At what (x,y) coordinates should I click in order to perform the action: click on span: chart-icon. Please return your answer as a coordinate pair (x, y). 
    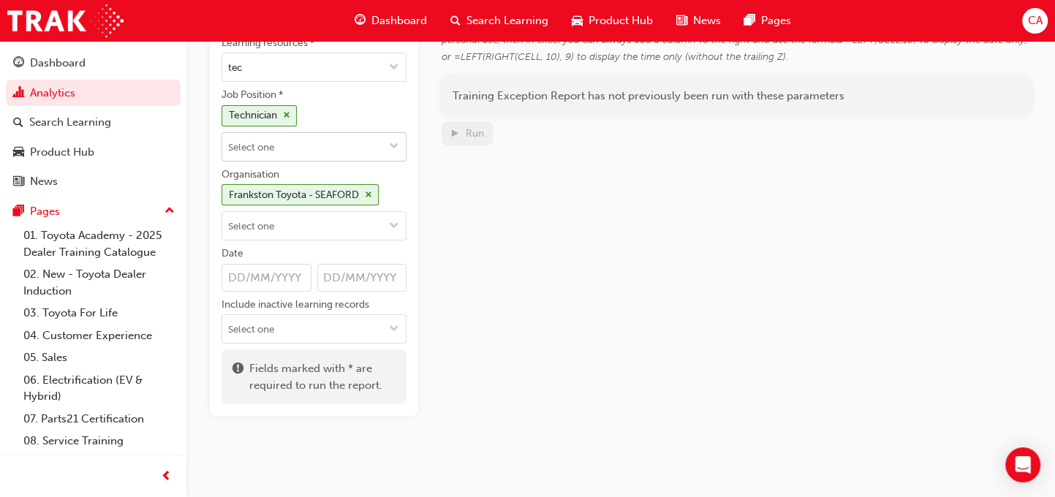
    Looking at the image, I should click on (18, 94).